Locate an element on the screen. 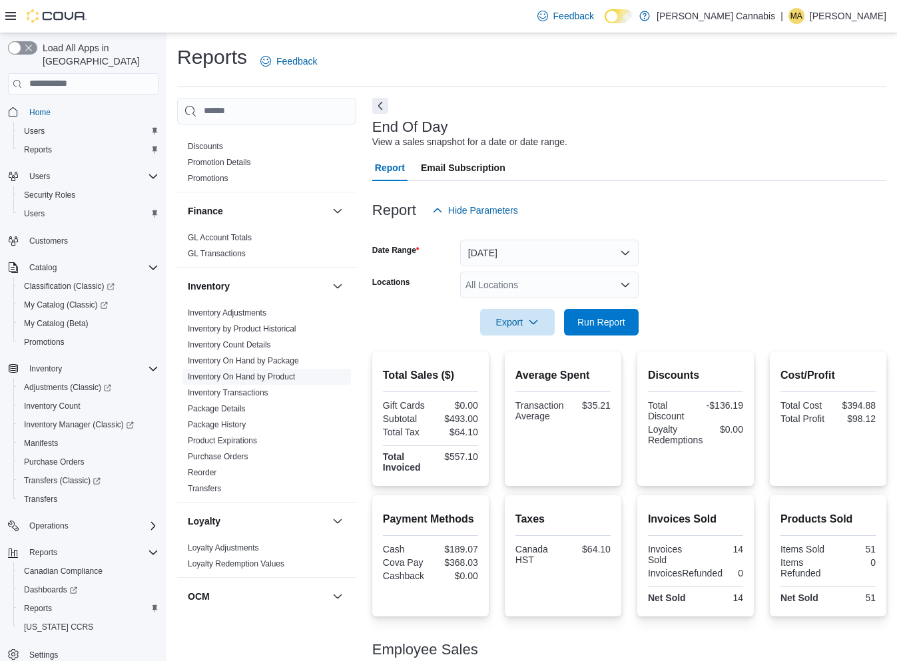 The image size is (897, 661). a: Feedback is located at coordinates (288, 61).